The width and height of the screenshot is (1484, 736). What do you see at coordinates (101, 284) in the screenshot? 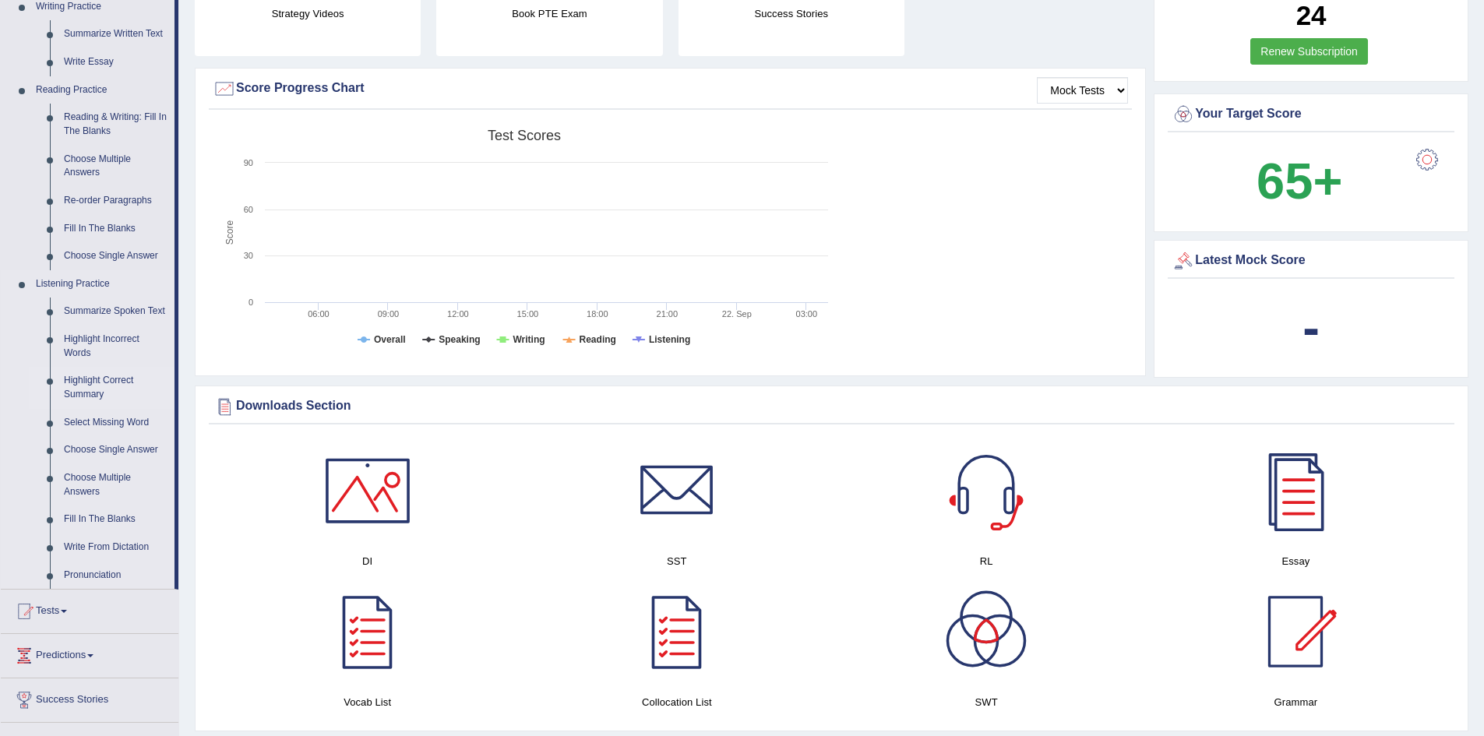
I see `a: Listening Practice` at bounding box center [101, 284].